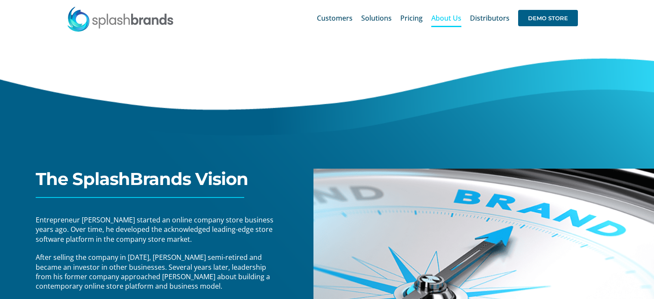 Image resolution: width=654 pixels, height=299 pixels. I want to click on span: Pricing, so click(412, 18).